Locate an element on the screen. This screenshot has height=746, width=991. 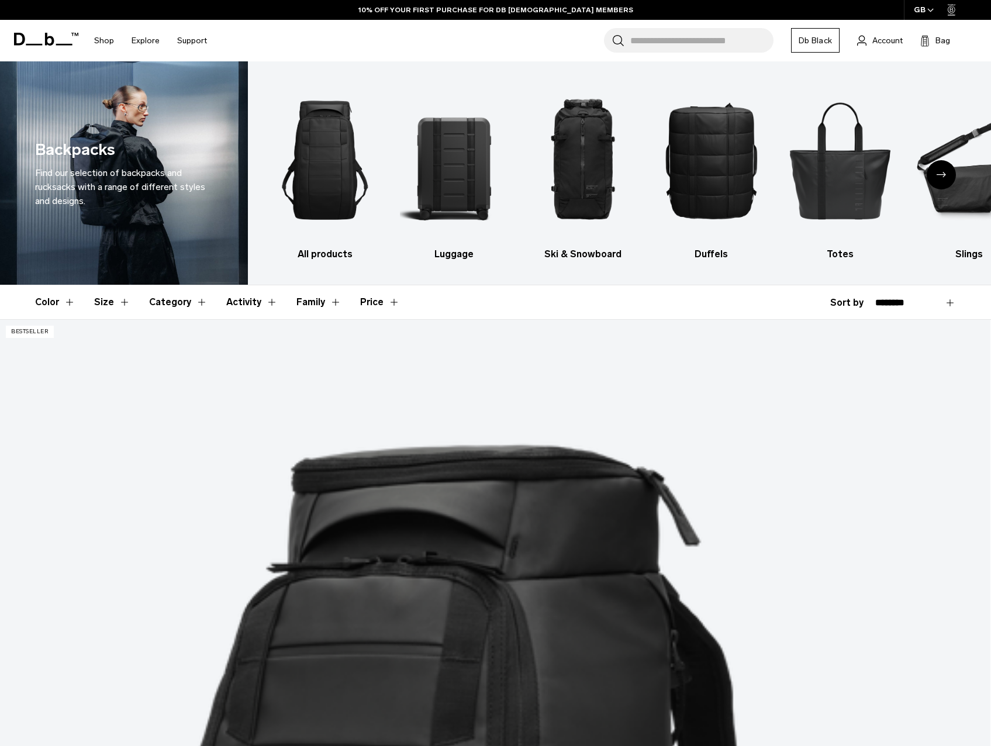
span: Find our selection of backpacks and rucksacks with a range of different styles and designs. is located at coordinates (120, 187).